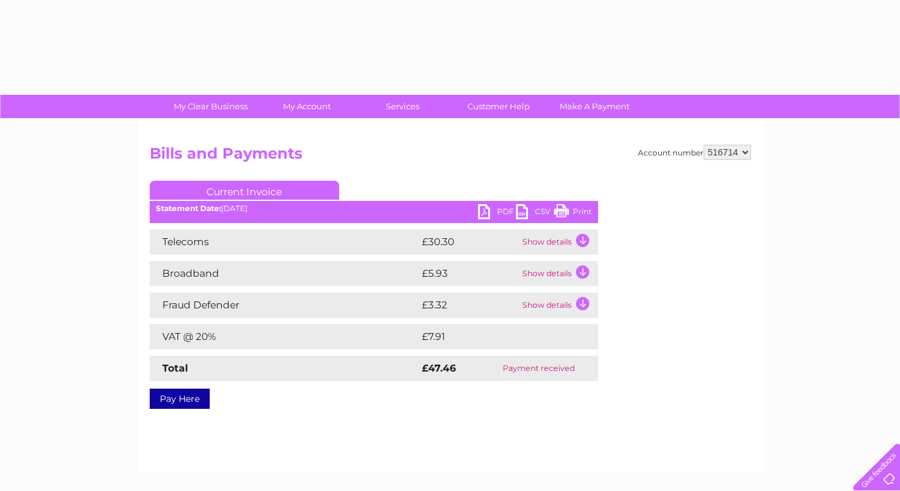 The width and height of the screenshot is (900, 491). What do you see at coordinates (402, 106) in the screenshot?
I see `a: Services` at bounding box center [402, 106].